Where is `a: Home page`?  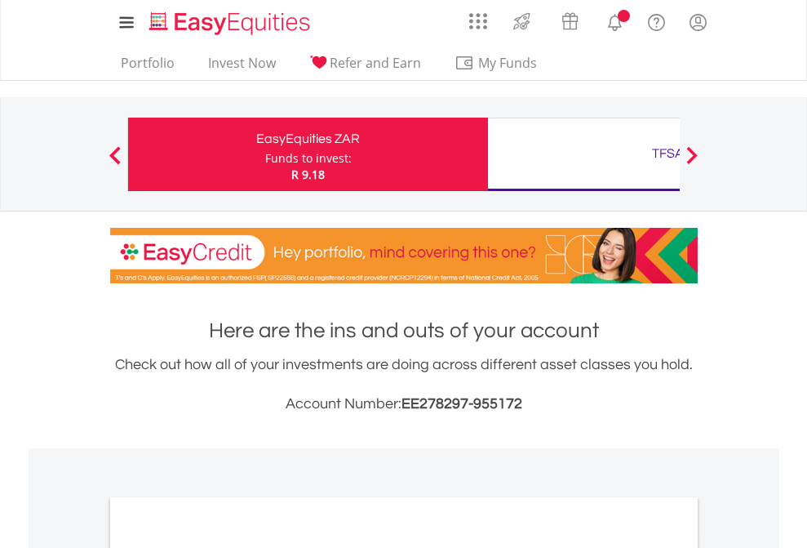
a: Home page is located at coordinates (229, 20).